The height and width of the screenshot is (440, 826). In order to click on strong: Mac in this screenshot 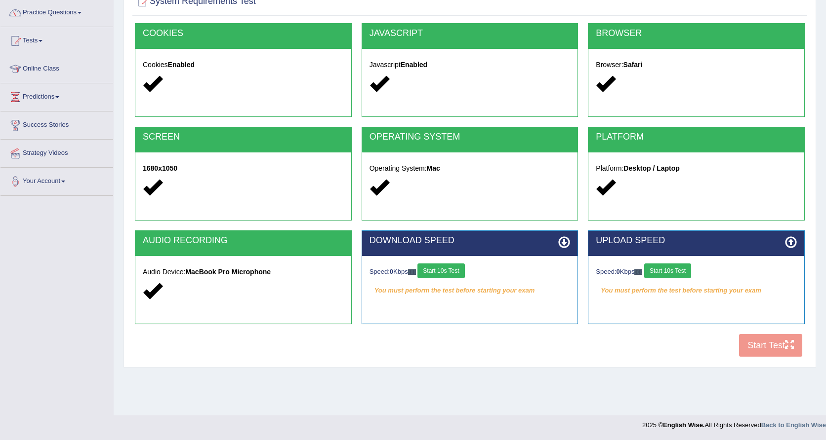, I will do `click(433, 168)`.